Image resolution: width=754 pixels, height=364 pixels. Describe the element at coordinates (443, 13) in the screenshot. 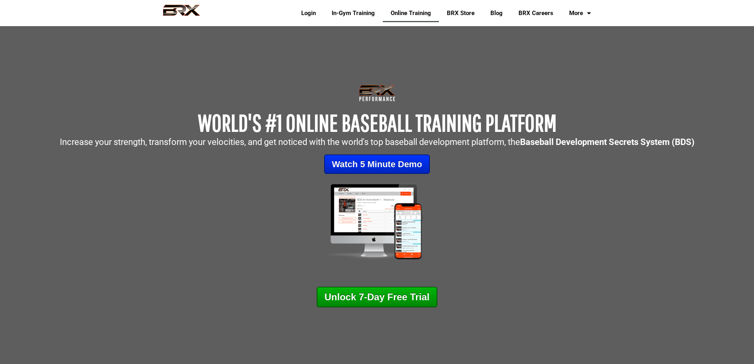

I see `div: Navigation Menu` at that location.